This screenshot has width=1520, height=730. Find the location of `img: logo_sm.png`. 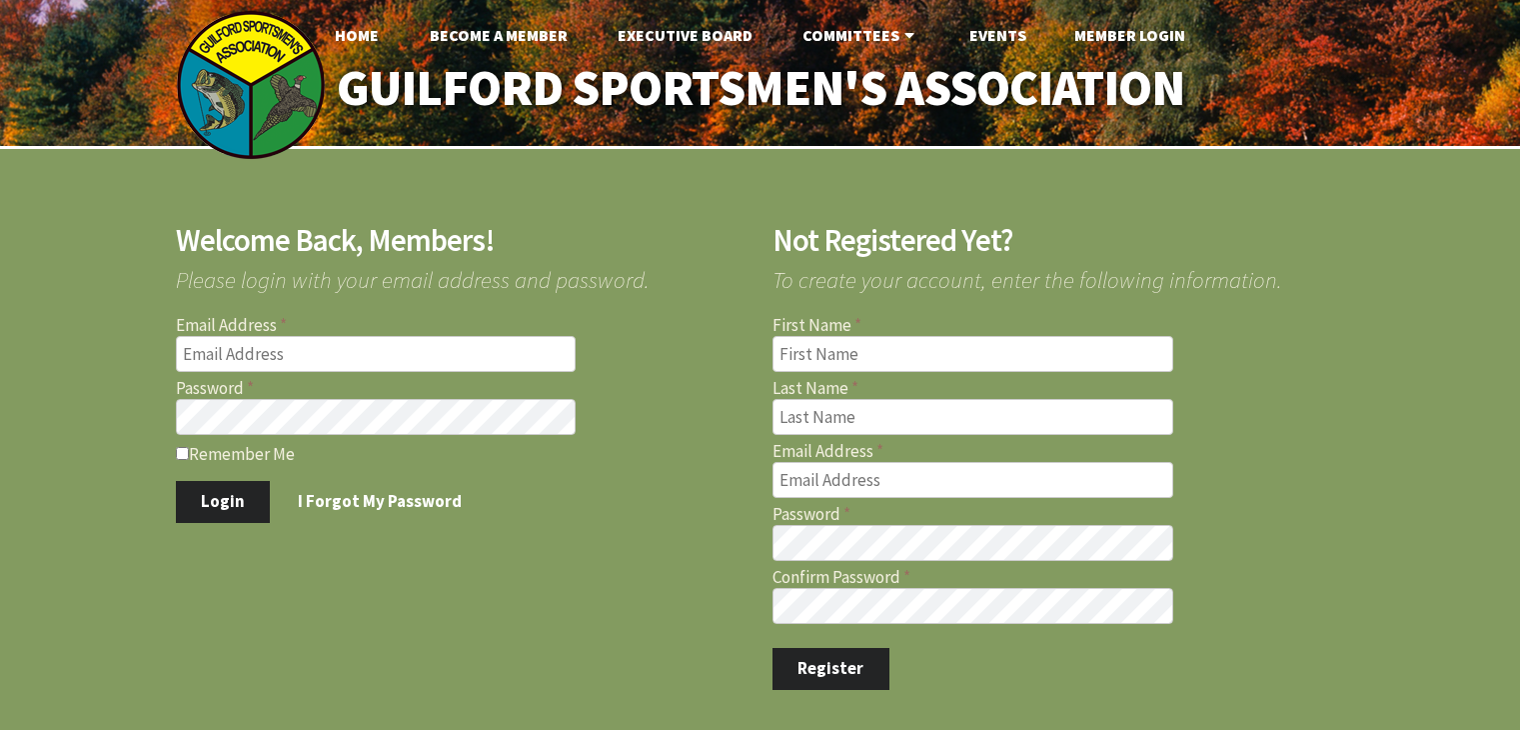

img: logo_sm.png is located at coordinates (251, 85).